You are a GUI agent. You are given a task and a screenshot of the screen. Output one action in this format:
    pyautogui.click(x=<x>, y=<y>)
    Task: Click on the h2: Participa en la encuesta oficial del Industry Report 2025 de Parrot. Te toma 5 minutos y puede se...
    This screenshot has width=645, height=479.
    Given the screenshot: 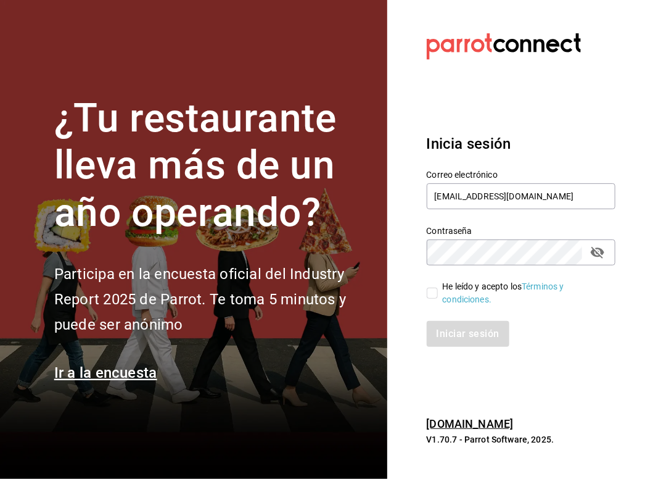 What is the action you would take?
    pyautogui.click(x=213, y=299)
    